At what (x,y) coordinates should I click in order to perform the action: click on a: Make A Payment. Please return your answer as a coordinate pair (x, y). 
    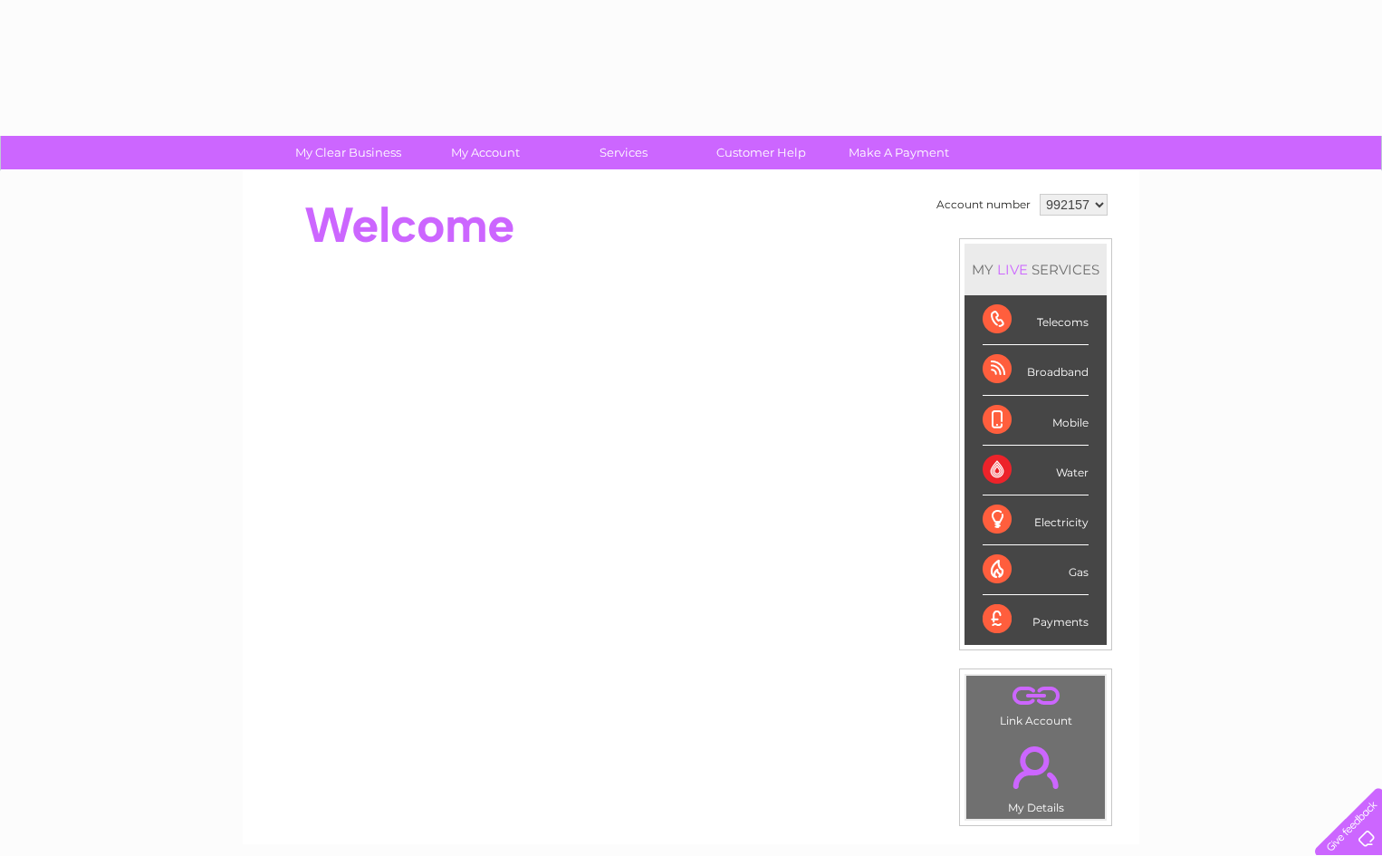
    Looking at the image, I should click on (899, 152).